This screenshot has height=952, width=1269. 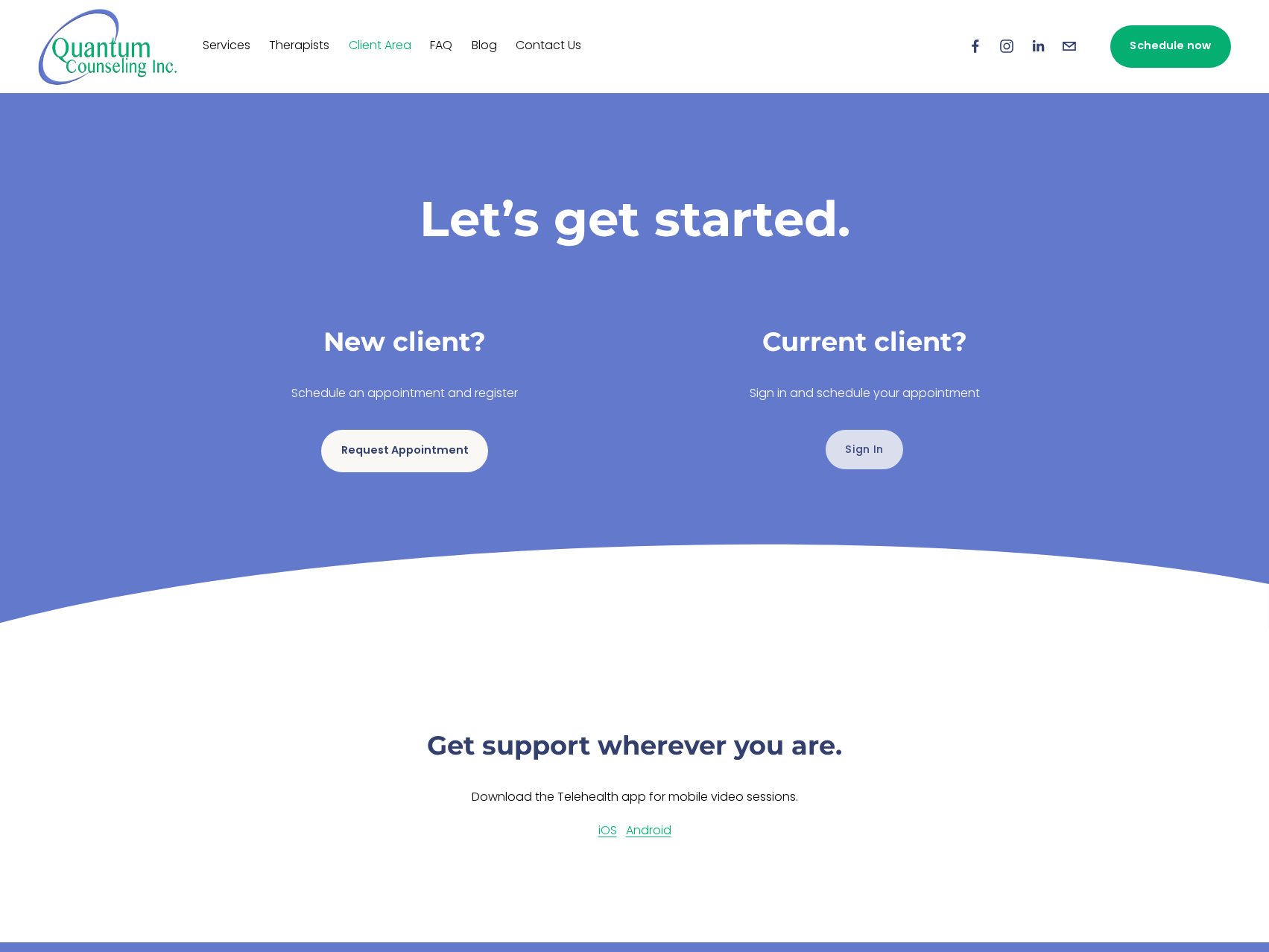 I want to click on a: Facebook, so click(x=976, y=46).